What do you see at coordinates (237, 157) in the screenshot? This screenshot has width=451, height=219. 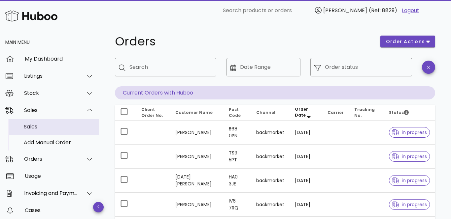 I see `td: TS9 5PT` at bounding box center [237, 157].